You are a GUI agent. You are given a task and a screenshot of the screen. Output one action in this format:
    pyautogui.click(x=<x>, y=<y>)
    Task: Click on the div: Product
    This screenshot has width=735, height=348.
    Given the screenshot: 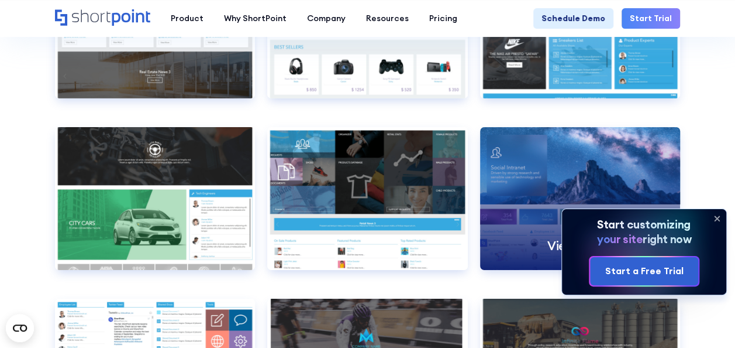 What is the action you would take?
    pyautogui.click(x=187, y=18)
    